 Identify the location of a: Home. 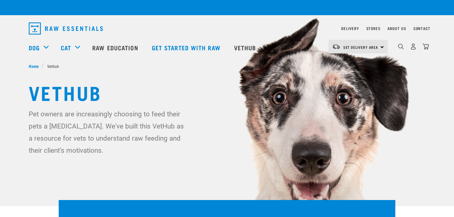
(35, 66).